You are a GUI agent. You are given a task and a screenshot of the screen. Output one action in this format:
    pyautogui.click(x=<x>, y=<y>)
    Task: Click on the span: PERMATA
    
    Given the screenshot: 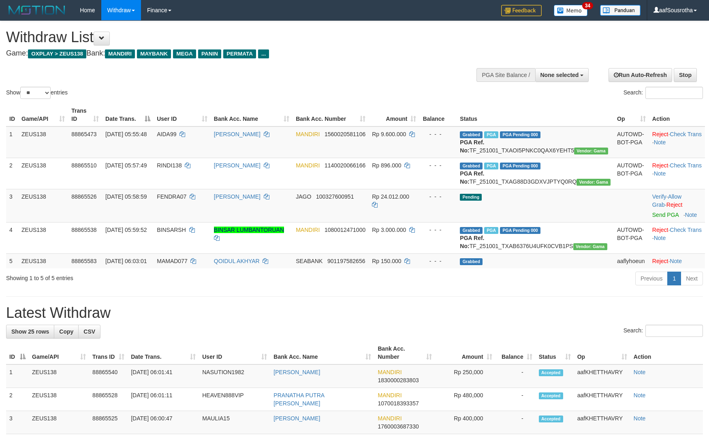 What is the action you would take?
    pyautogui.click(x=239, y=54)
    